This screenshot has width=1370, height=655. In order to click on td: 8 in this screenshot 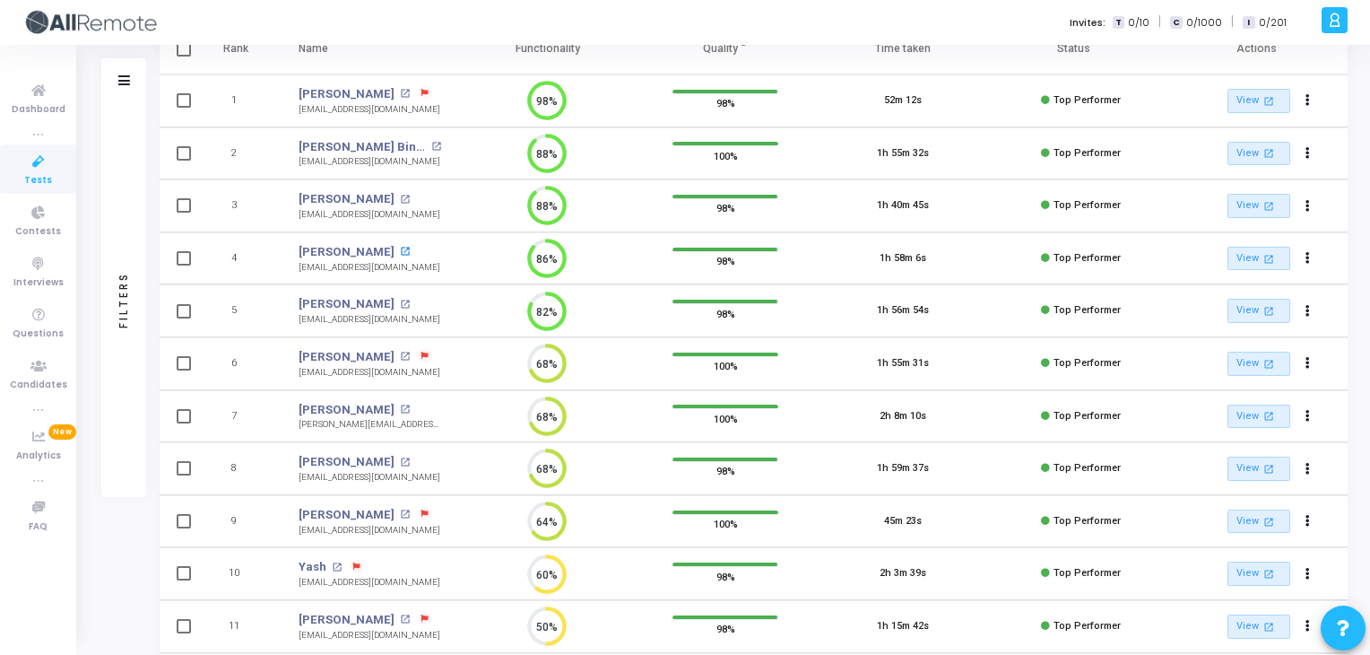, I will do `click(242, 468)`.